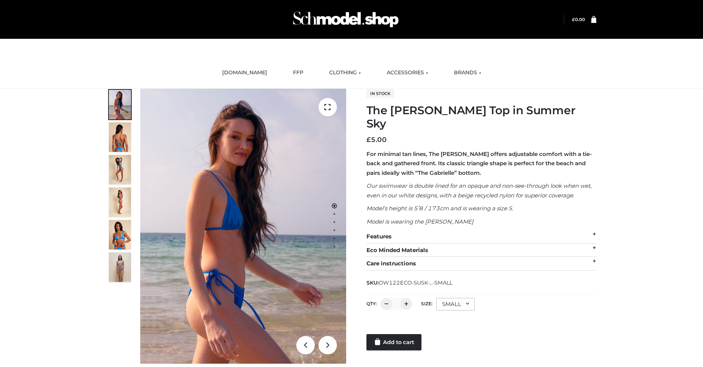 Image resolution: width=703 pixels, height=367 pixels. I want to click on img: 3.Alex-top_CN-1-1-2.jpg, so click(120, 202).